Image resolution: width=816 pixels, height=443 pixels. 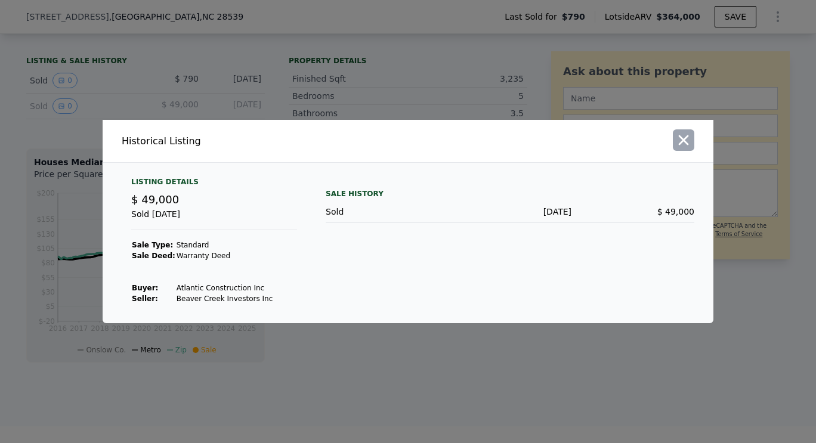 What do you see at coordinates (145, 299) in the screenshot?
I see `strong: Seller :` at bounding box center [145, 299].